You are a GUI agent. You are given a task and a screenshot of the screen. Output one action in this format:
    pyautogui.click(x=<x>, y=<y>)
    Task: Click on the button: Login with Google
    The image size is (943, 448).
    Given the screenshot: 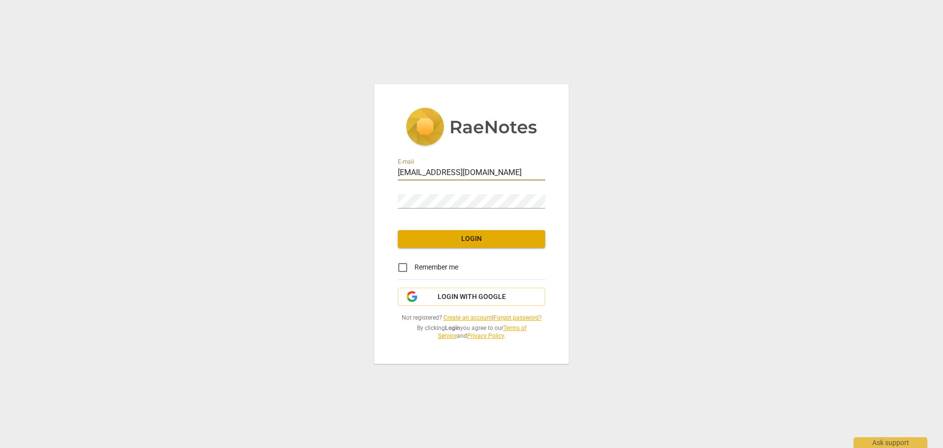 What is the action you would take?
    pyautogui.click(x=472, y=297)
    